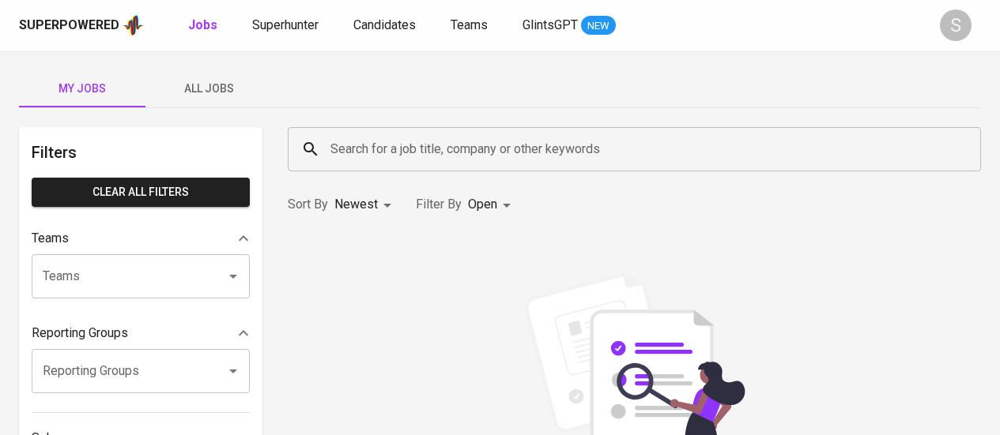  I want to click on a: Candidates, so click(386, 25).